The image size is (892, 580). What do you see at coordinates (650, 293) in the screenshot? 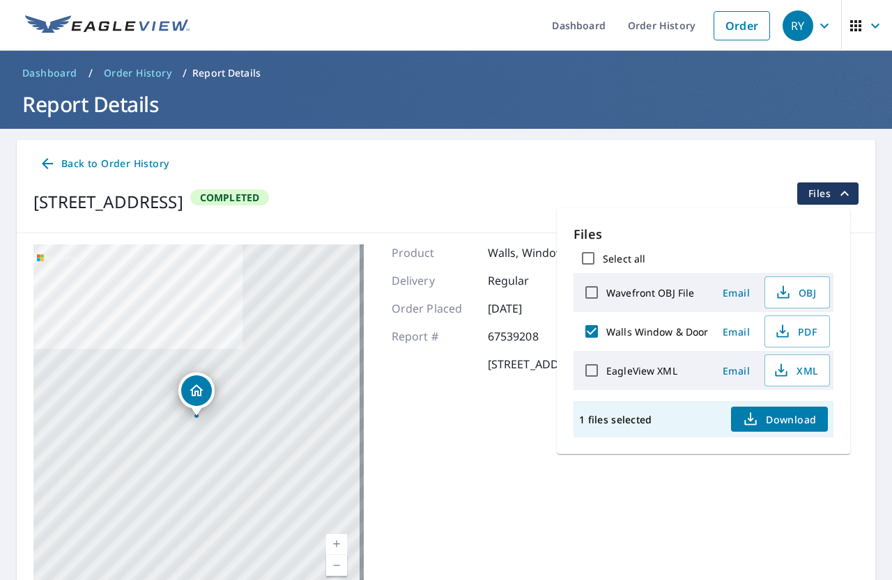
I see `label: Wavefront OBJ File` at bounding box center [650, 293].